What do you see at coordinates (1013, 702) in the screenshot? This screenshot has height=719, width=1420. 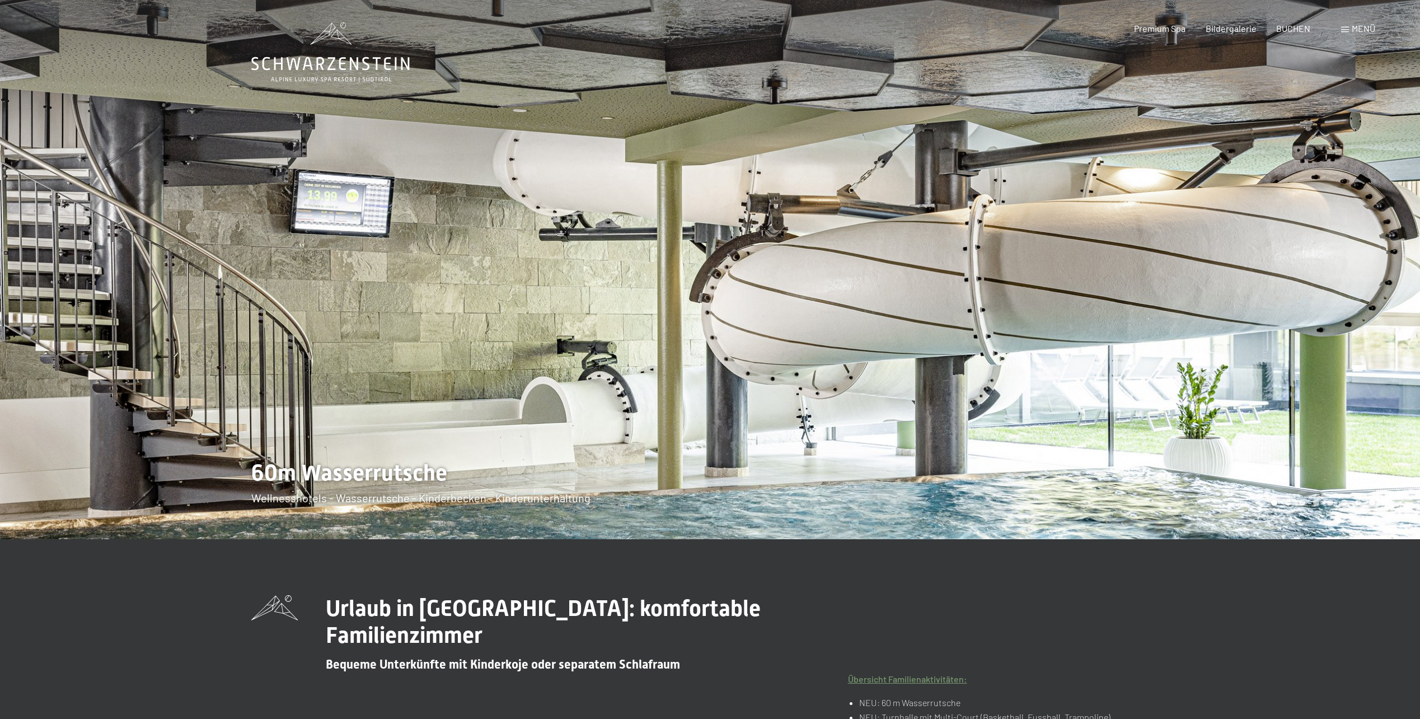 I see `li: NEU: 60 m Wasserrutsche` at bounding box center [1013, 702].